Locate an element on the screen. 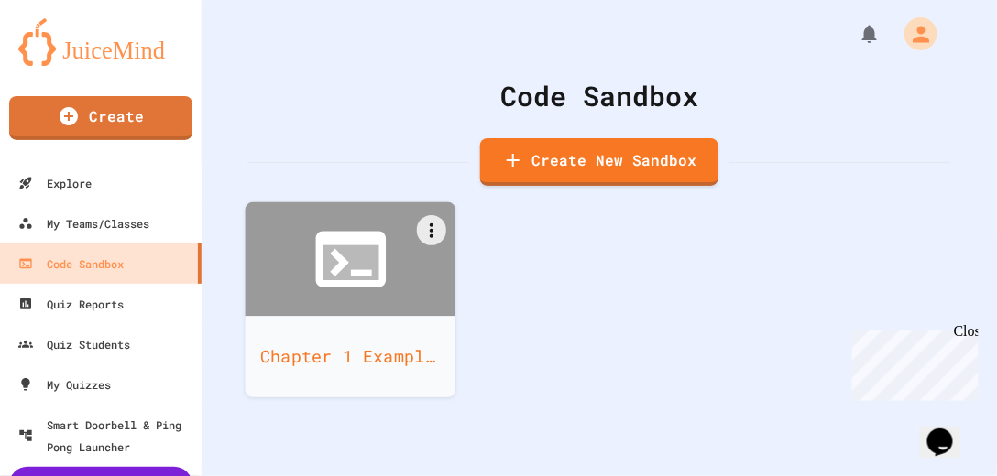  div: Chat with us now!Close is located at coordinates (67, 61).